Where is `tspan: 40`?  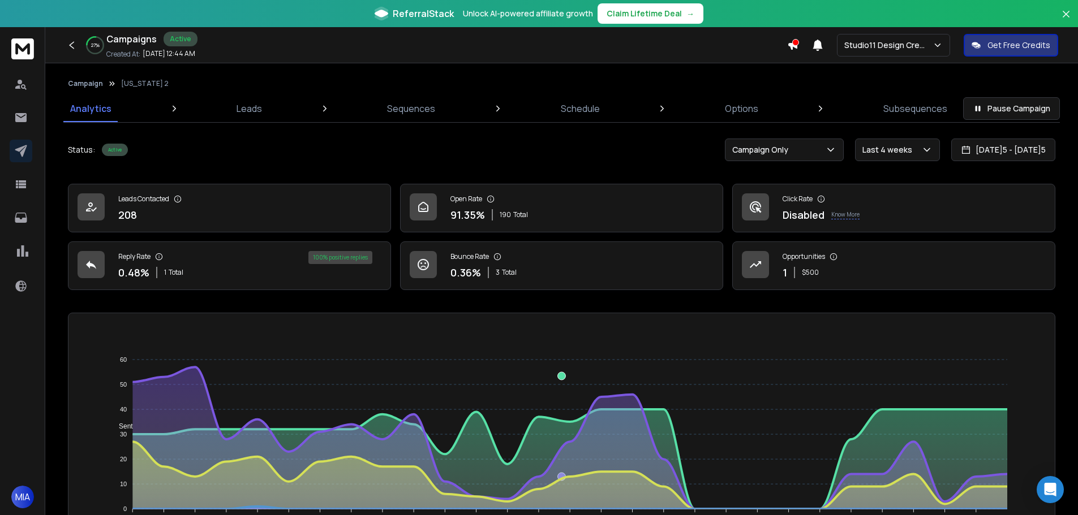
tspan: 40 is located at coordinates (123, 410).